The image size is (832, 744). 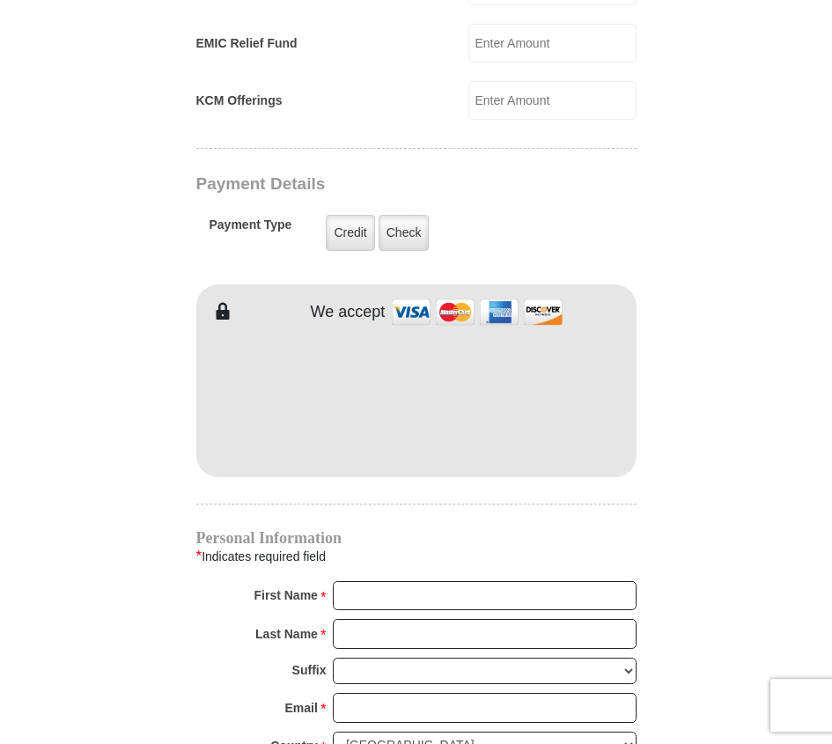 What do you see at coordinates (404, 232) in the screenshot?
I see `label: Check` at bounding box center [404, 232].